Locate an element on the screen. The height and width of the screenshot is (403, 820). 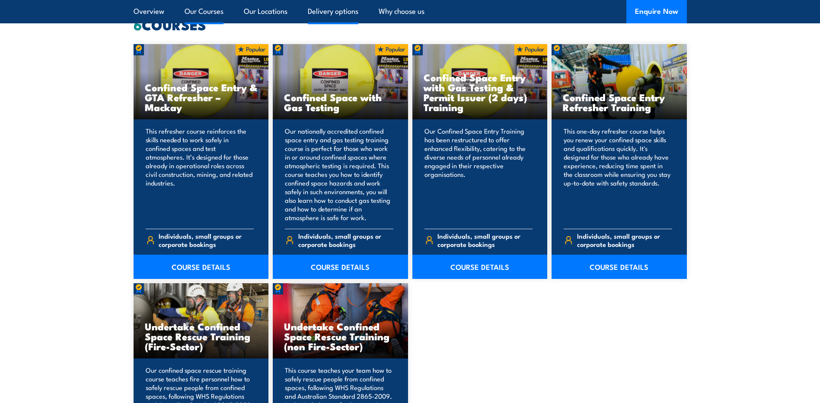
h3: Undertake Confined Space Rescue Training (non Fire-Sector) is located at coordinates (340, 336).